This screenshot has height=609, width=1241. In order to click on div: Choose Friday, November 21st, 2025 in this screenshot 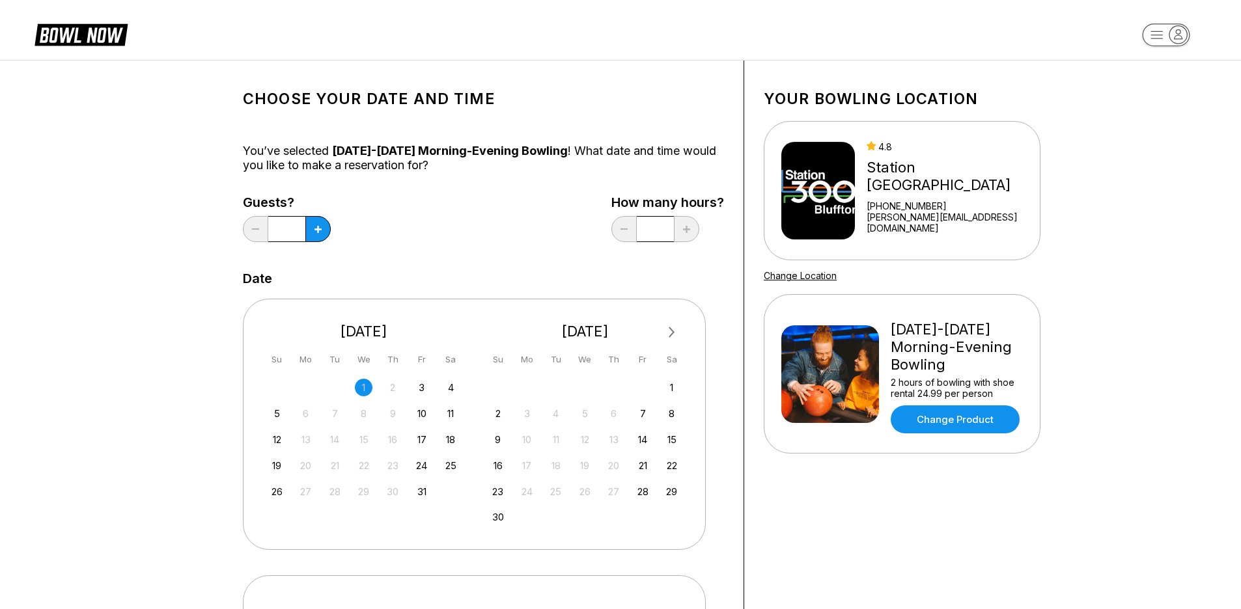, I will do `click(643, 466)`.